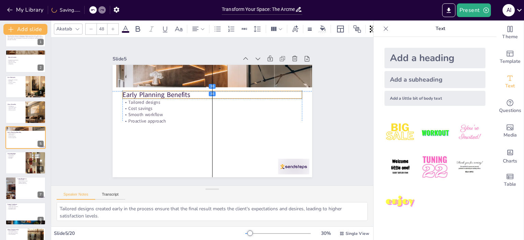  I want to click on p: Adaptability, so click(26, 63).